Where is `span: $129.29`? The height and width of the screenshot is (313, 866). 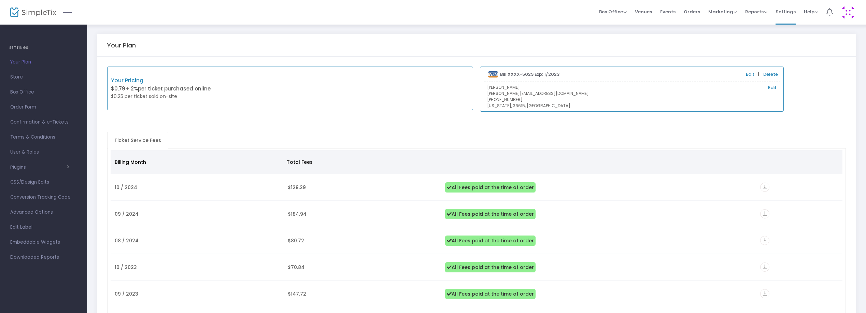
span: $129.29 is located at coordinates (297, 187).